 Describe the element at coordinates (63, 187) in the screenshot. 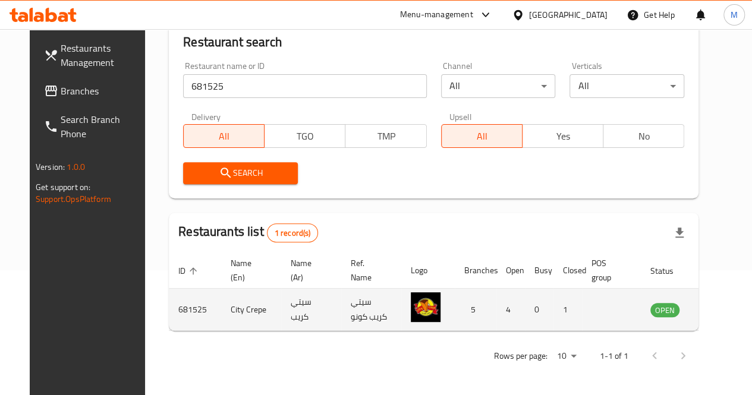

I see `span: Get support on:` at that location.